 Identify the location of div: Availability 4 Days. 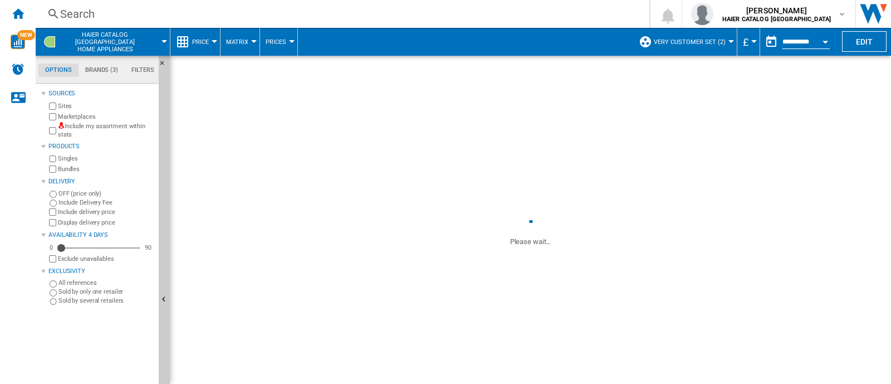
(101, 235).